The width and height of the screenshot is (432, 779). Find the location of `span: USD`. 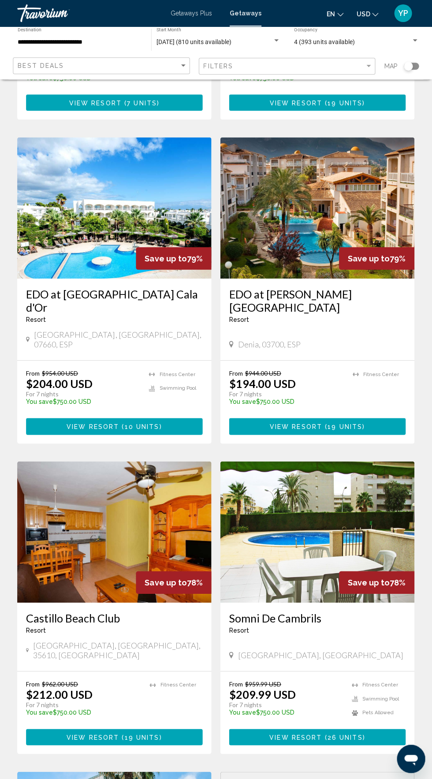

span: USD is located at coordinates (363, 14).